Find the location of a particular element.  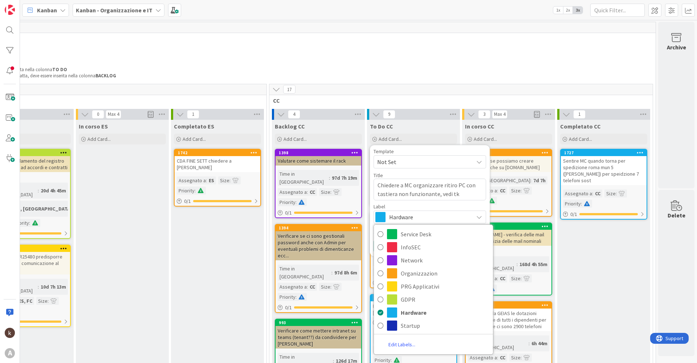

span: 4 is located at coordinates (294, 114).